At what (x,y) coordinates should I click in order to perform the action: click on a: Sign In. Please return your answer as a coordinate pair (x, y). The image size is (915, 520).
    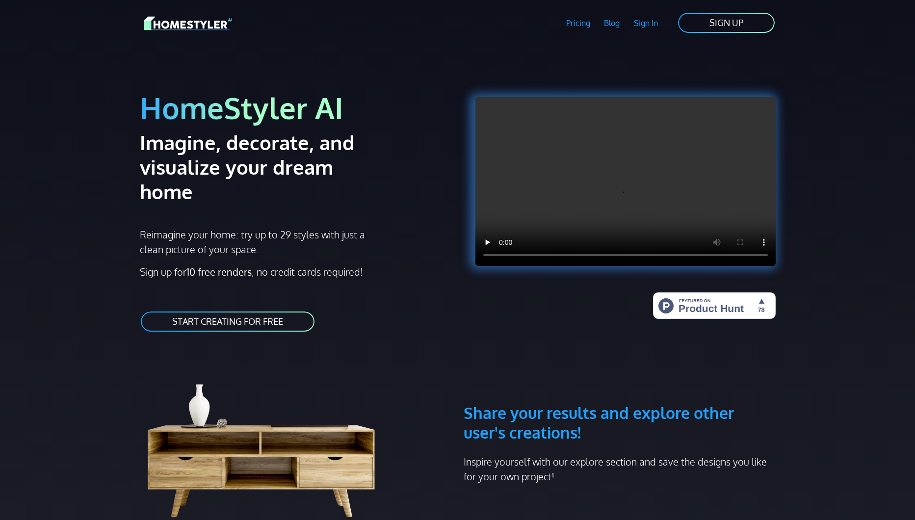
    Looking at the image, I should click on (646, 23).